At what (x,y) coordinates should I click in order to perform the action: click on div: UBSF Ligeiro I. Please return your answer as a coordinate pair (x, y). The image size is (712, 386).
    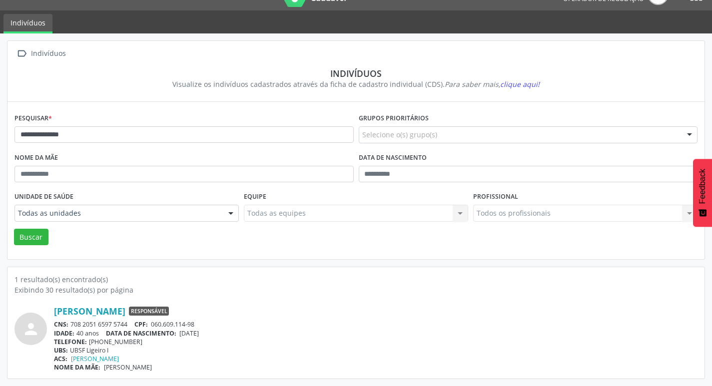
    Looking at the image, I should click on (376, 350).